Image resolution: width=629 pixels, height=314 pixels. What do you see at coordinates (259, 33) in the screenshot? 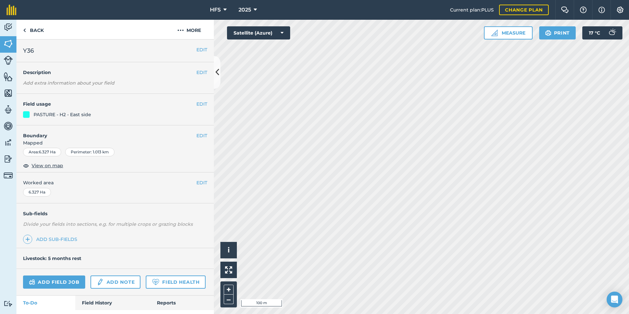
I see `button: Satellite (Azure)` at bounding box center [259, 33].